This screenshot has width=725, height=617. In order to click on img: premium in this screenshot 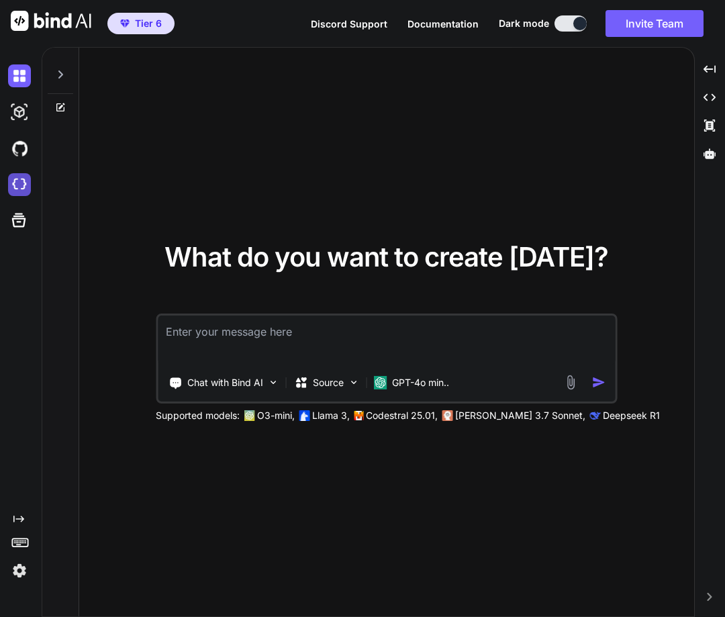, I will do `click(125, 24)`.